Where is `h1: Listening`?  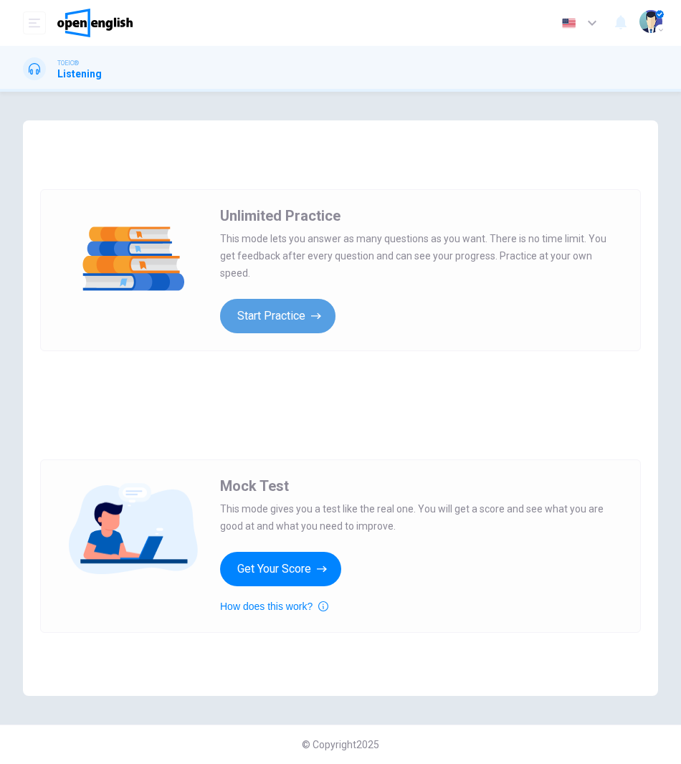
h1: Listening is located at coordinates (80, 74).